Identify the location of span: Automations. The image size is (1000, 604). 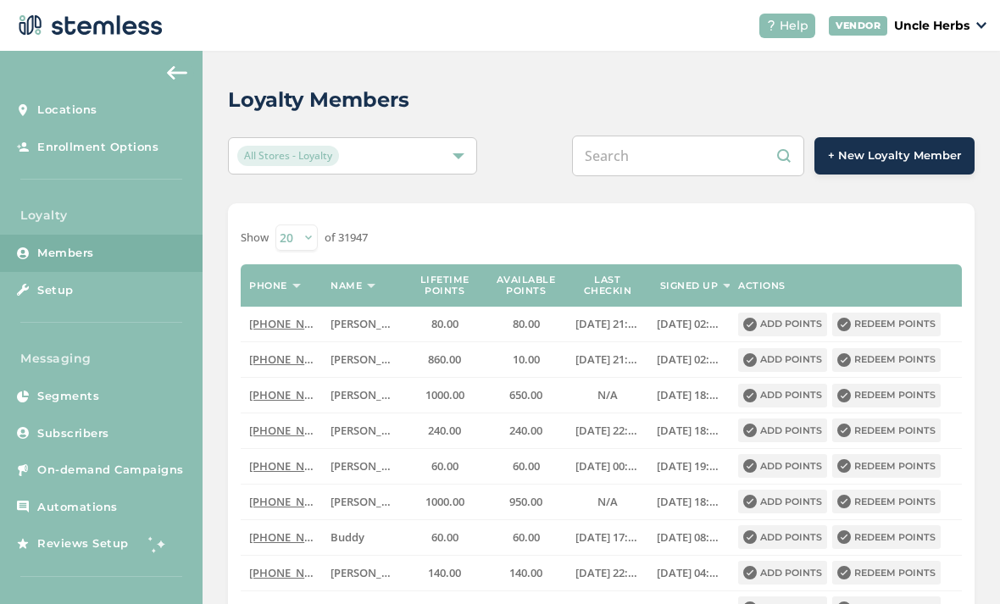
(77, 508).